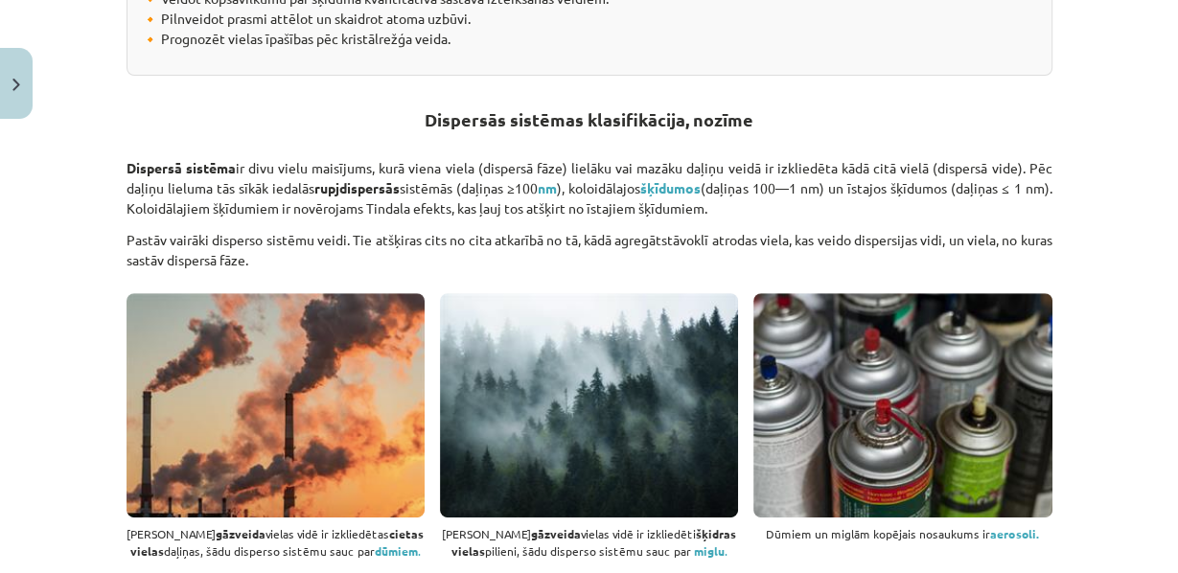 This screenshot has height=573, width=1178. Describe the element at coordinates (593, 542) in the screenshot. I see `strong: šķidras vielas` at that location.